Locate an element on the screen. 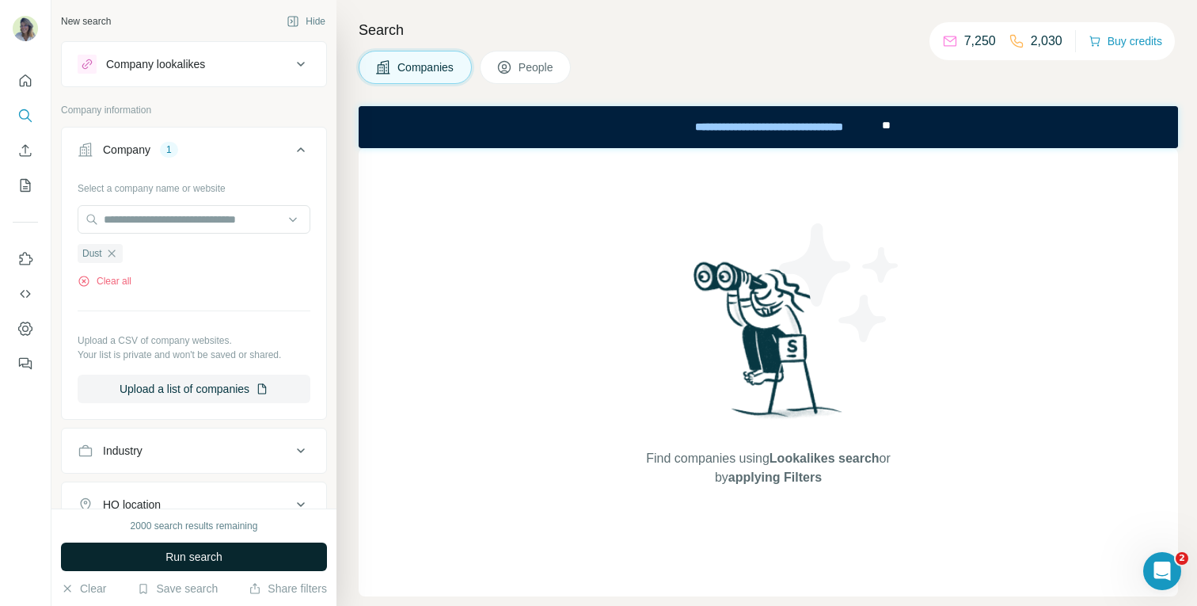  button: Save search is located at coordinates (177, 588).